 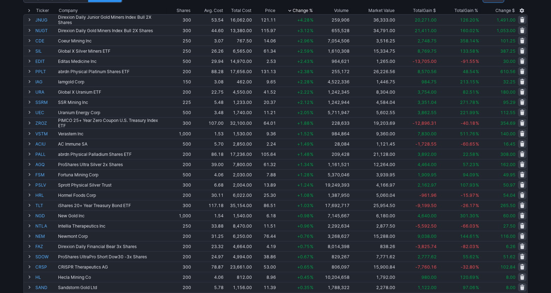 I want to click on span: 8,769.75, so click(x=427, y=51).